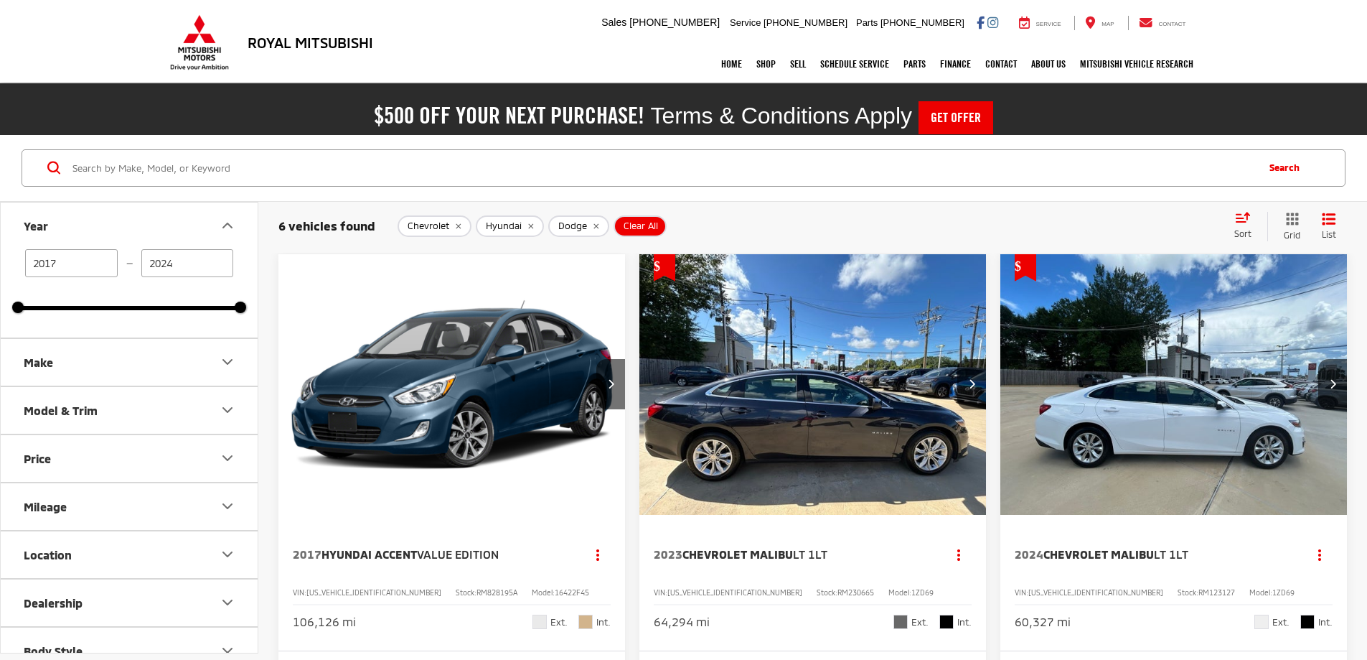 The image size is (1367, 660). I want to click on a: 2017 Hyundai Accent Value Edition2017 Hyundai Accent Value Edition2017 Hyundai Accent Value Editi..., so click(452, 384).